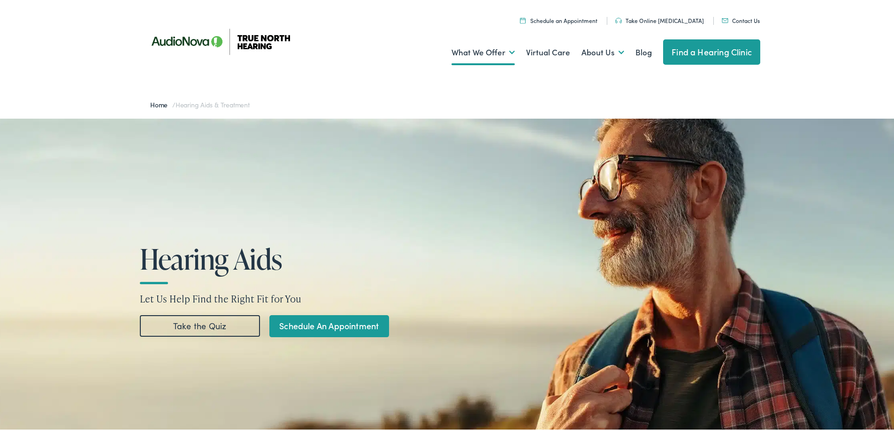  Describe the element at coordinates (618, 19) in the screenshot. I see `img: Headphones icon in color code ffb348` at that location.